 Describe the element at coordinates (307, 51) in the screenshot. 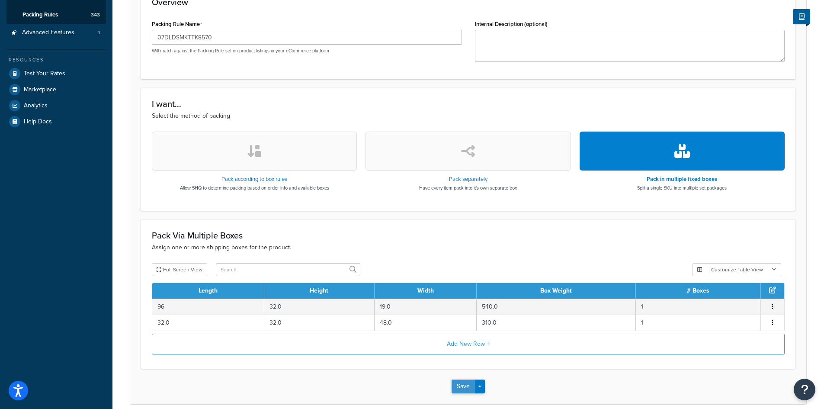

I see `p: Will match against the Packing Rule set on product listings in your eCommerce platform` at that location.